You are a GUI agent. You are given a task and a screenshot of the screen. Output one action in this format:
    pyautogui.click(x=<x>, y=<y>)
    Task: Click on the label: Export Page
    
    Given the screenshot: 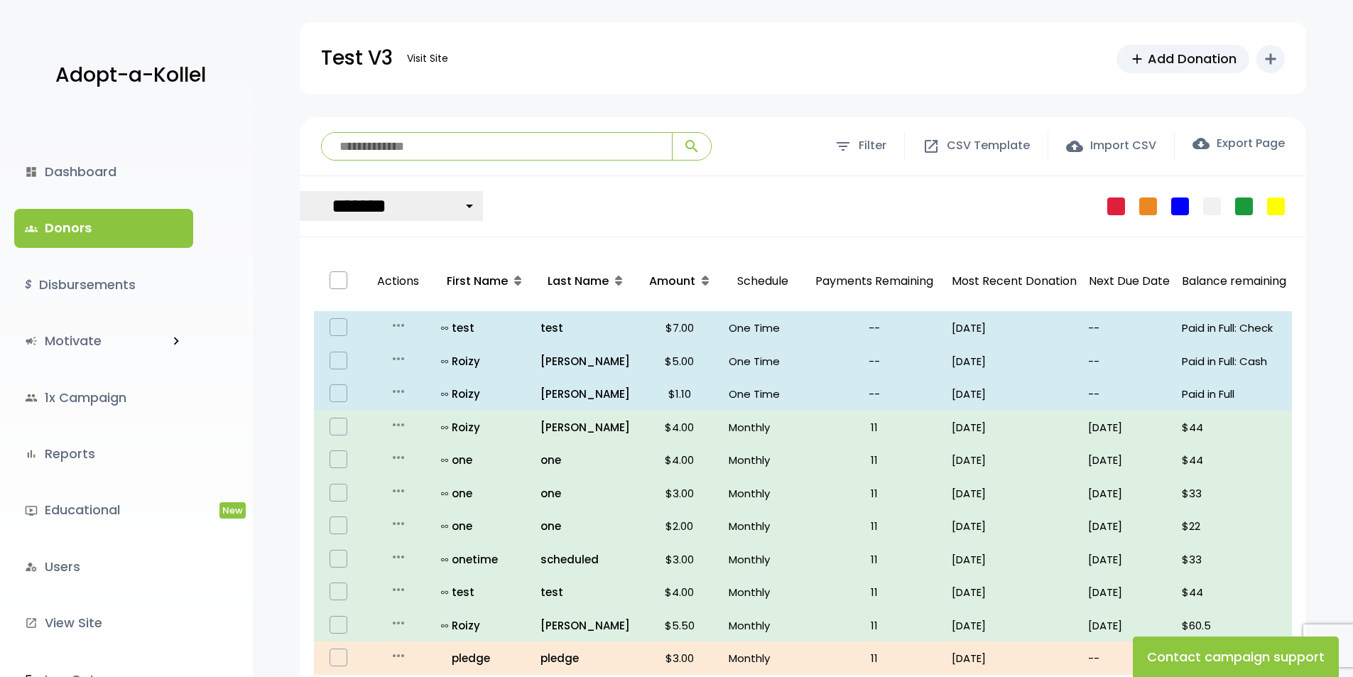 What is the action you would take?
    pyautogui.click(x=1239, y=143)
    